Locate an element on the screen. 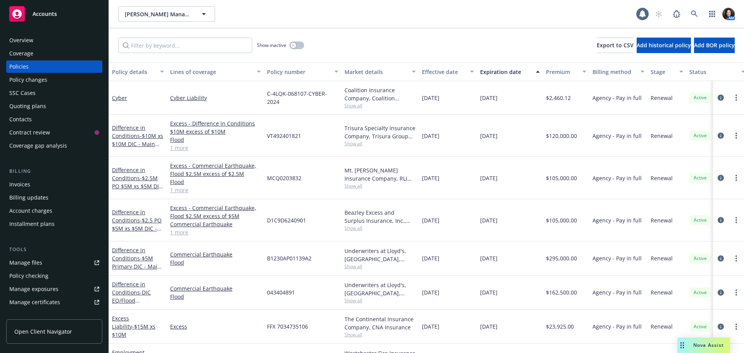  div: Premium is located at coordinates (562, 72).